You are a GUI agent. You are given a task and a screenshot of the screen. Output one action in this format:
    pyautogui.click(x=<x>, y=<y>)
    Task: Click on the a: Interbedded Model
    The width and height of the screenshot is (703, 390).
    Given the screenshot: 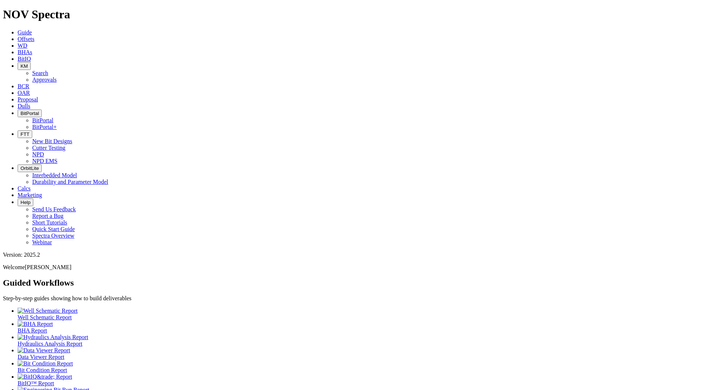 What is the action you would take?
    pyautogui.click(x=55, y=175)
    